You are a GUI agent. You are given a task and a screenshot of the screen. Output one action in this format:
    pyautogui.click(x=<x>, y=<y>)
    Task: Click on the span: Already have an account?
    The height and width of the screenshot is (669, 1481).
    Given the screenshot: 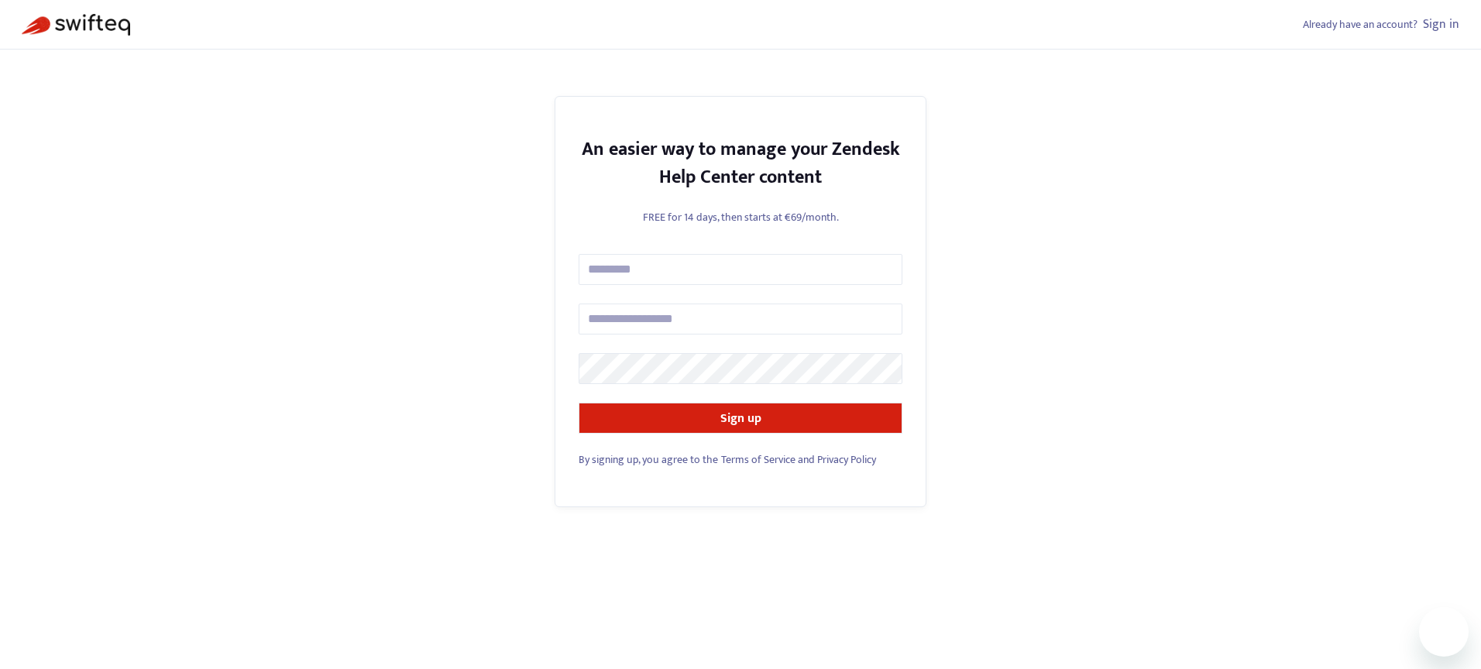 What is the action you would take?
    pyautogui.click(x=1360, y=24)
    